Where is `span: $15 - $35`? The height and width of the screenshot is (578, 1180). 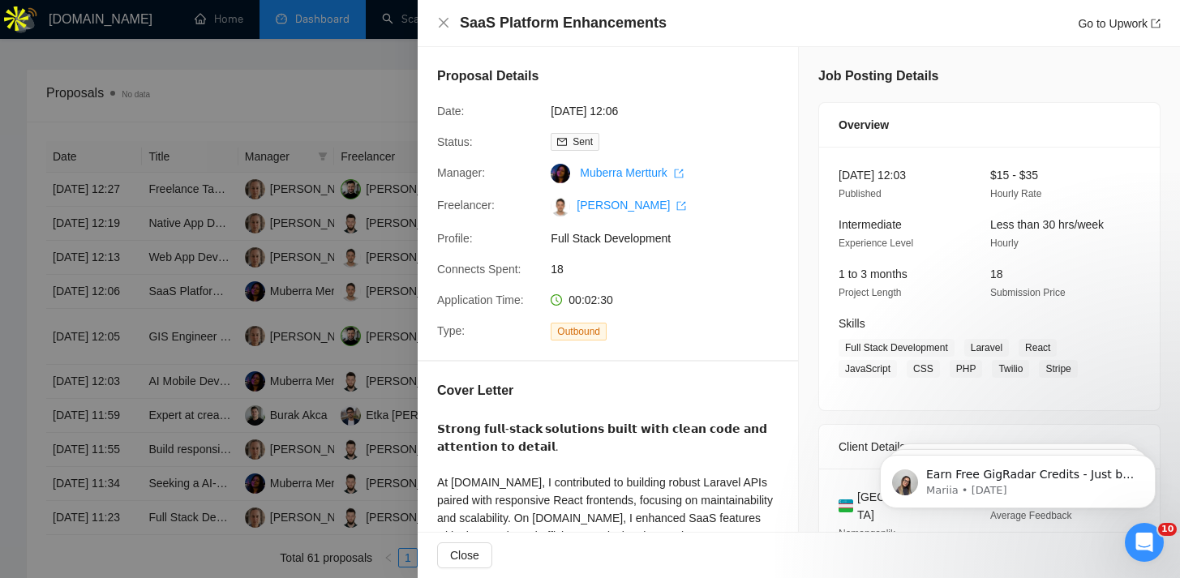 span: $15 - $35 is located at coordinates (1014, 175).